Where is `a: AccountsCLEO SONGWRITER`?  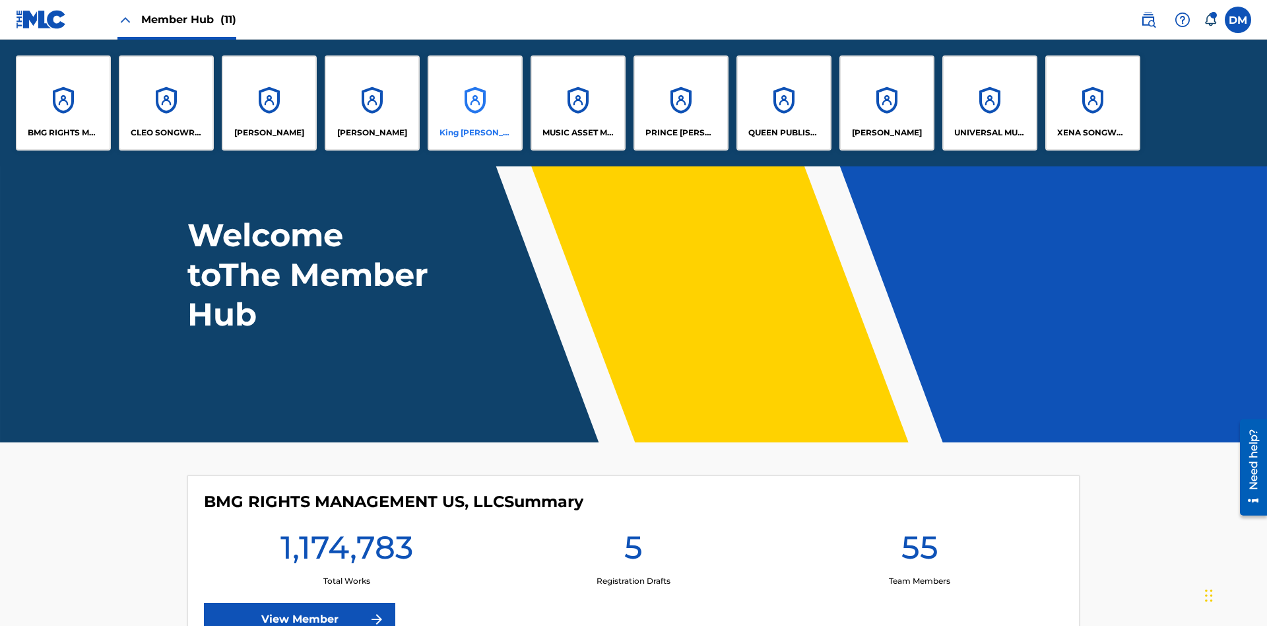
a: AccountsCLEO SONGWRITER is located at coordinates (166, 103).